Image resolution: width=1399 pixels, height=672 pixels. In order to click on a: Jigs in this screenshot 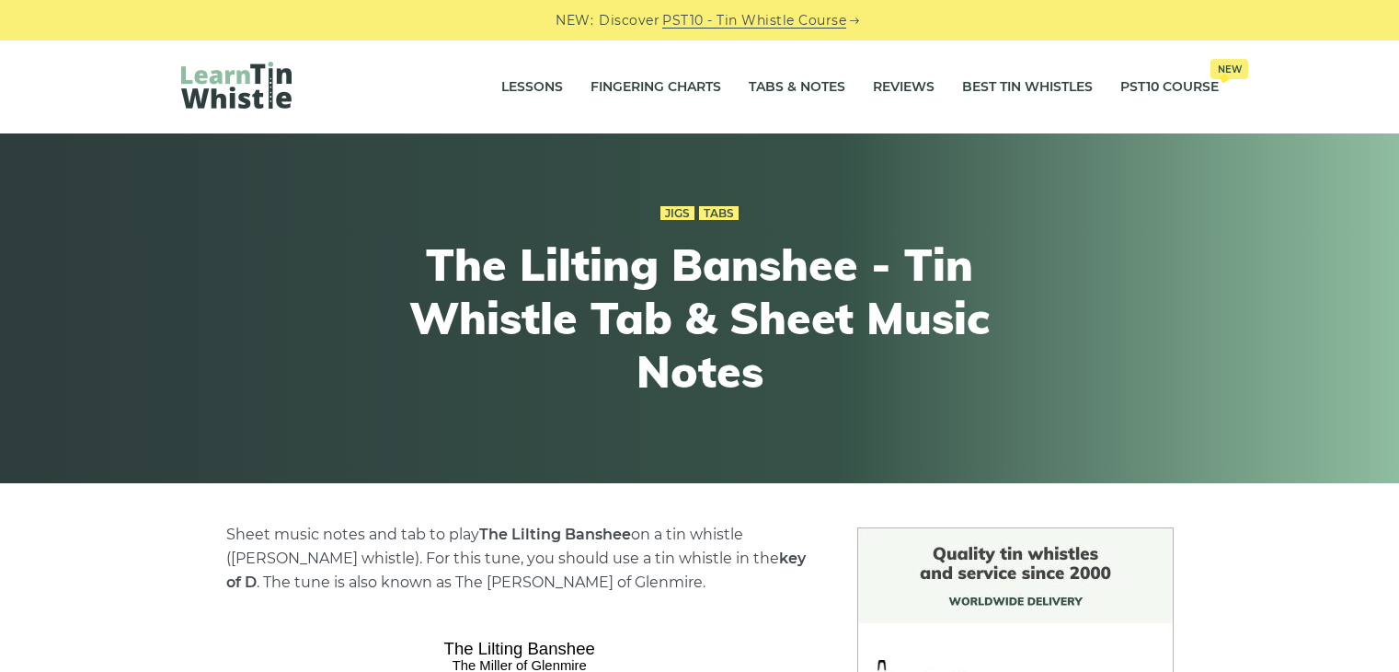, I will do `click(677, 213)`.